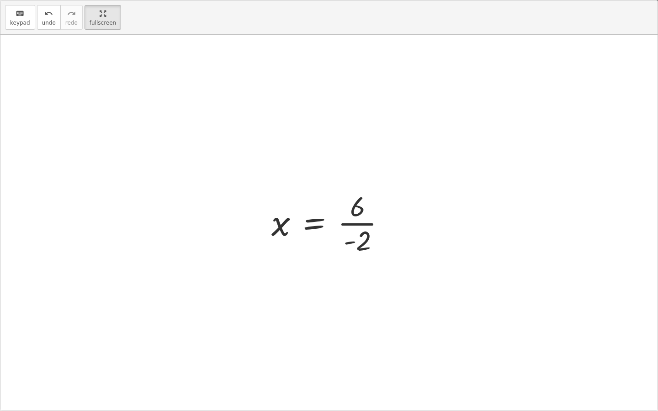 This screenshot has height=411, width=658. I want to click on button: fullscreen, so click(103, 17).